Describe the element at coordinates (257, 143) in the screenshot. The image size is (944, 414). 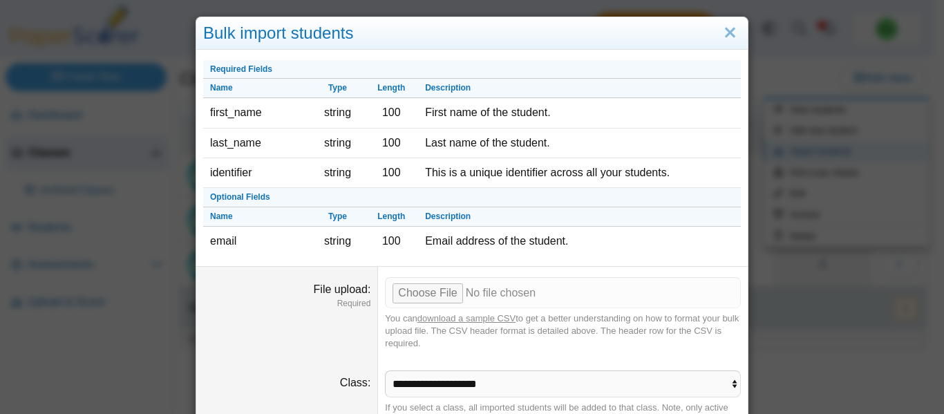
I see `td: last_name` at that location.